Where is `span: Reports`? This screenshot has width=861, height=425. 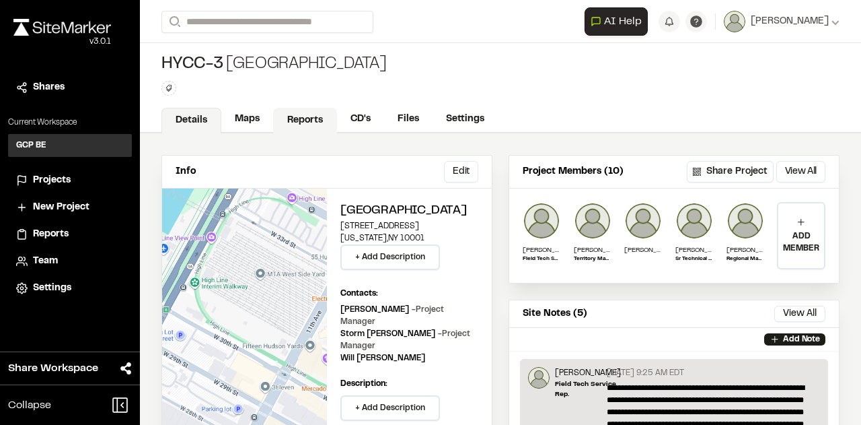
span: Reports is located at coordinates (50, 234).